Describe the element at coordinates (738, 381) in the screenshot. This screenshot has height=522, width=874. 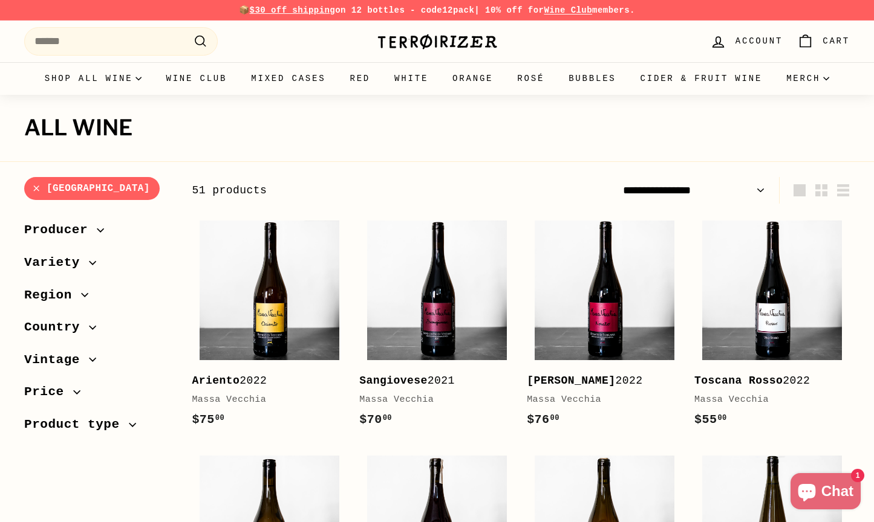
I see `b: Toscana Rosso` at that location.